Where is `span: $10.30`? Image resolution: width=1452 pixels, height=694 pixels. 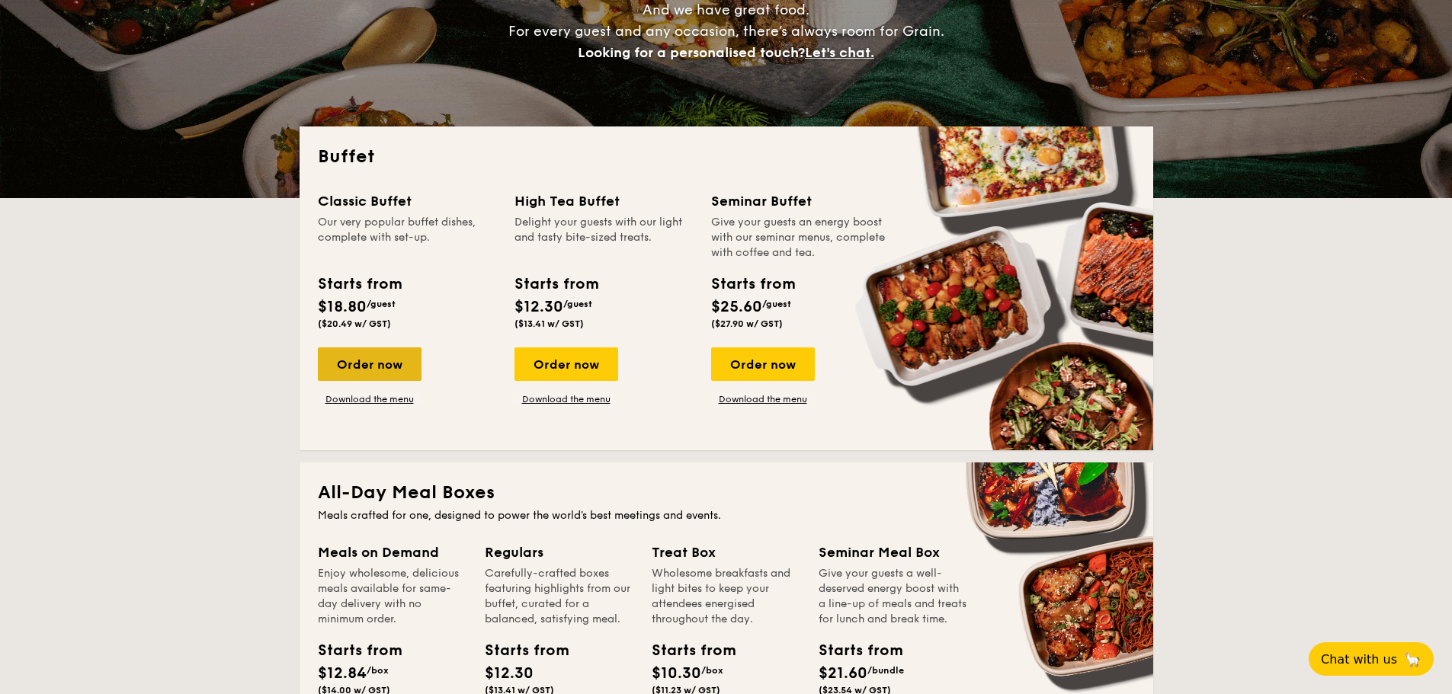 span: $10.30 is located at coordinates (676, 674).